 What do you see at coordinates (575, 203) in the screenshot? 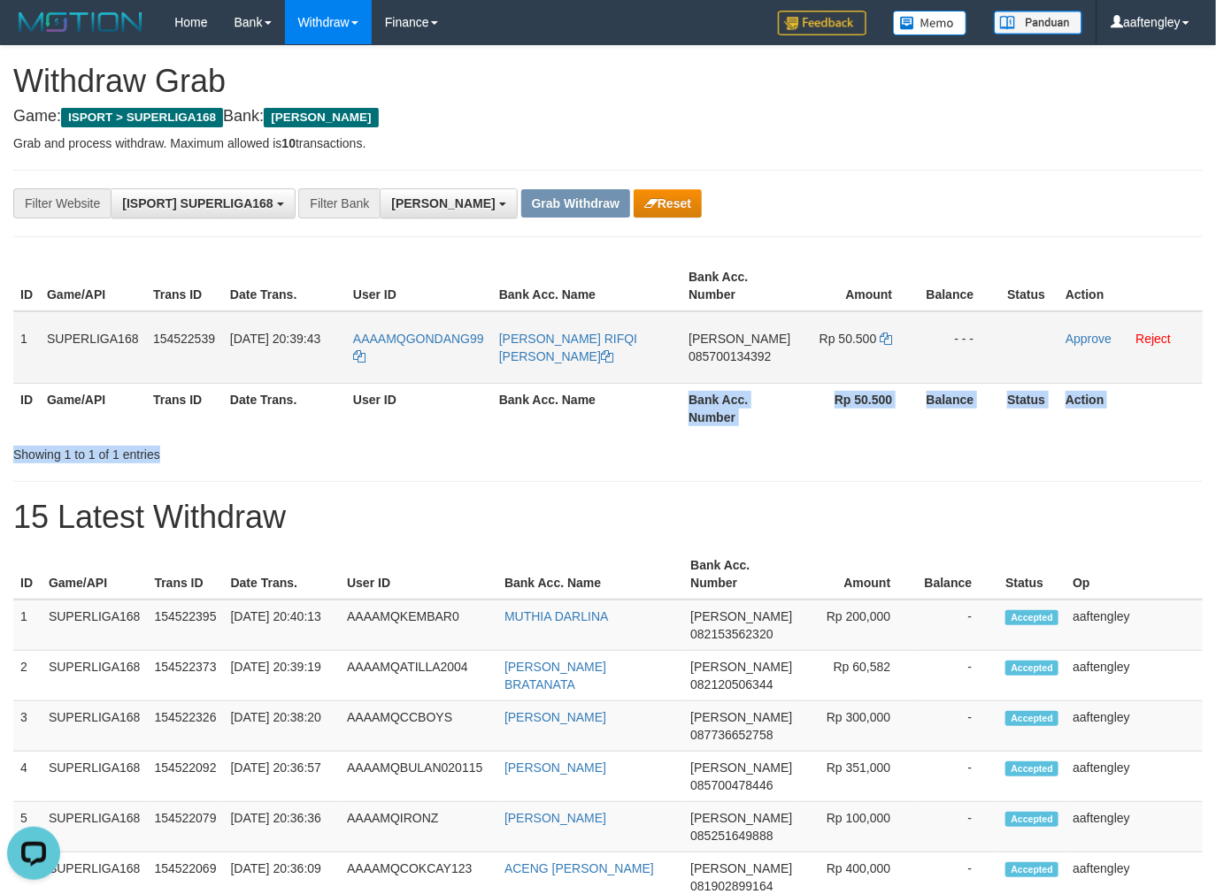
I see `button: Grab Withdraw` at bounding box center [575, 203].